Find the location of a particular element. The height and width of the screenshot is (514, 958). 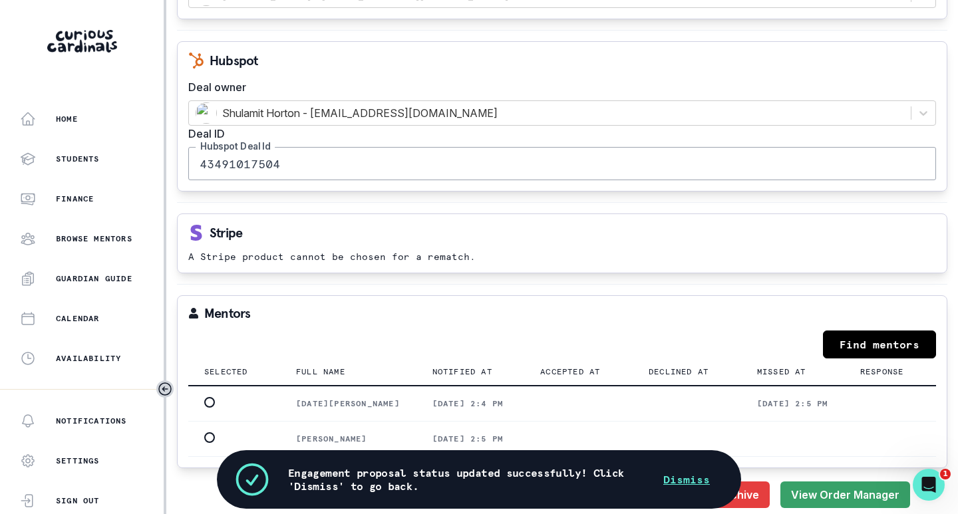

span: 1 is located at coordinates (946, 475).